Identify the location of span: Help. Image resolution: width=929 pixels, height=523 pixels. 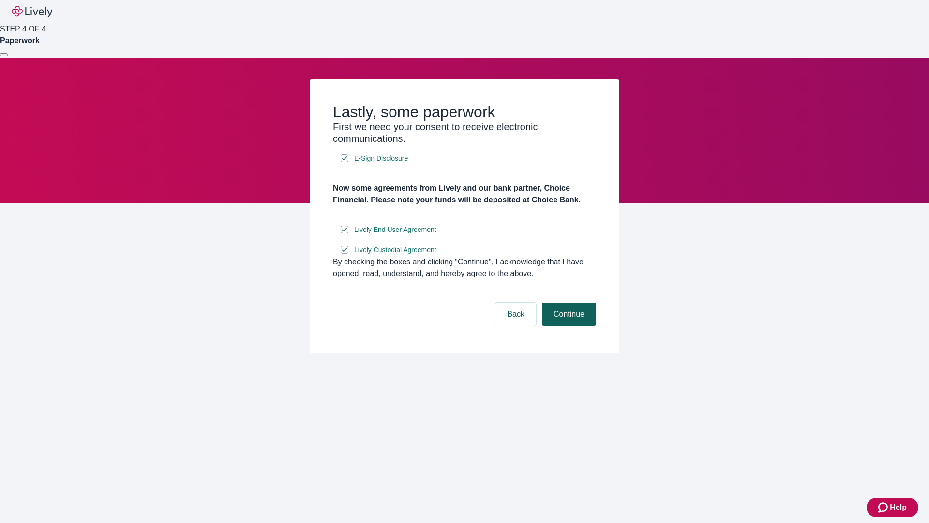
(898, 507).